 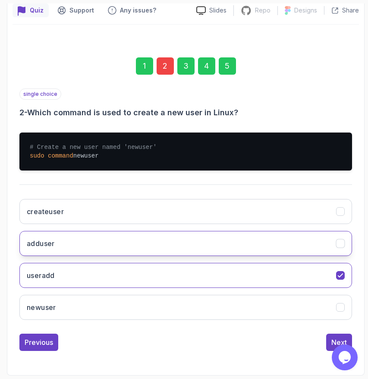 What do you see at coordinates (341, 10) in the screenshot?
I see `button: Share` at bounding box center [341, 10].